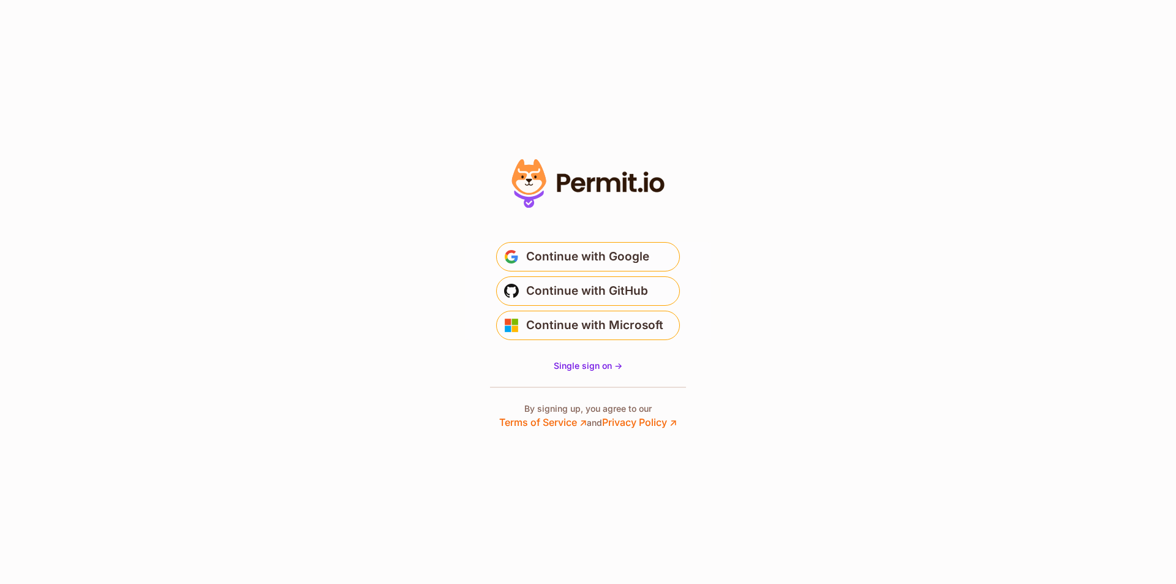 The image size is (1176, 584). Describe the element at coordinates (640, 422) in the screenshot. I see `a: Privacy Policy ↗` at that location.